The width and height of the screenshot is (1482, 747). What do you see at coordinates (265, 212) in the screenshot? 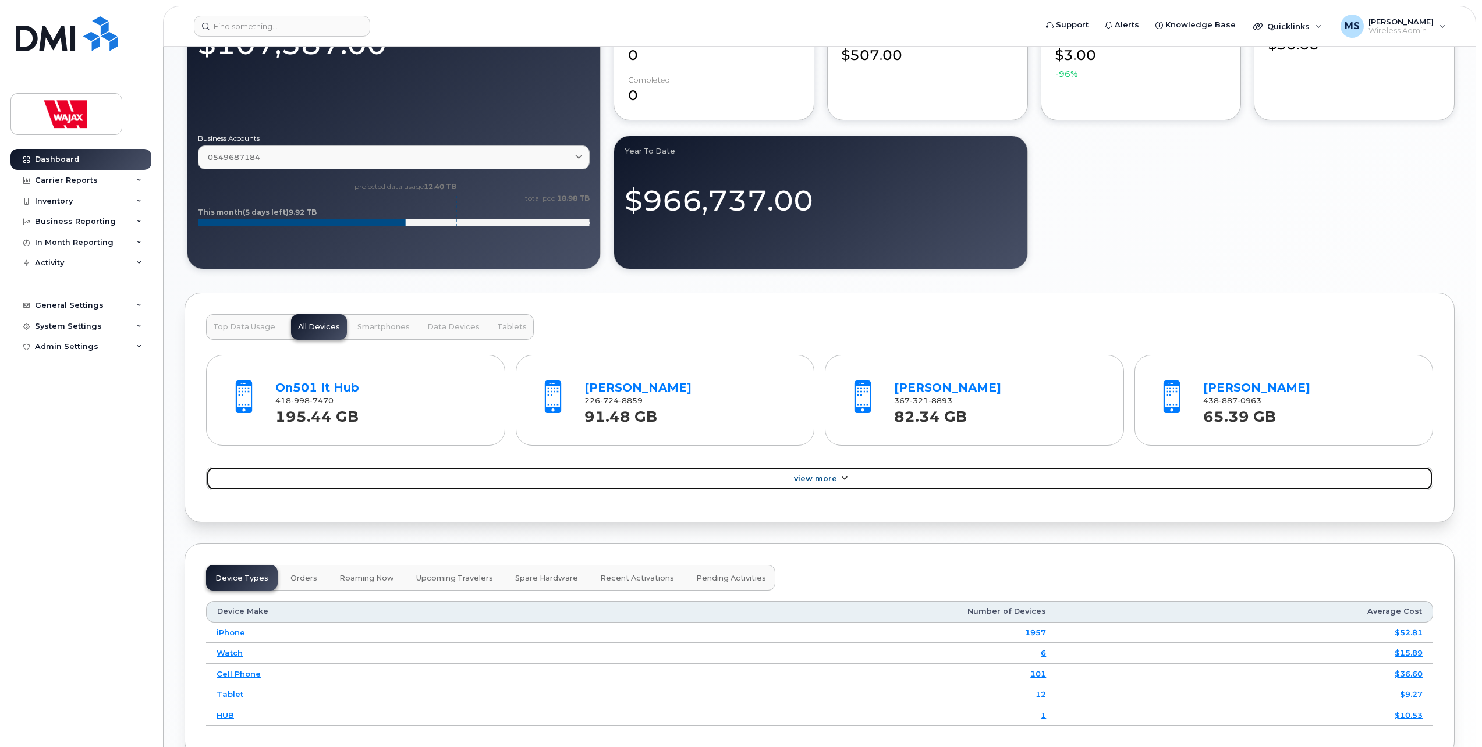
I see `tspan: (5 days left)` at bounding box center [265, 212].